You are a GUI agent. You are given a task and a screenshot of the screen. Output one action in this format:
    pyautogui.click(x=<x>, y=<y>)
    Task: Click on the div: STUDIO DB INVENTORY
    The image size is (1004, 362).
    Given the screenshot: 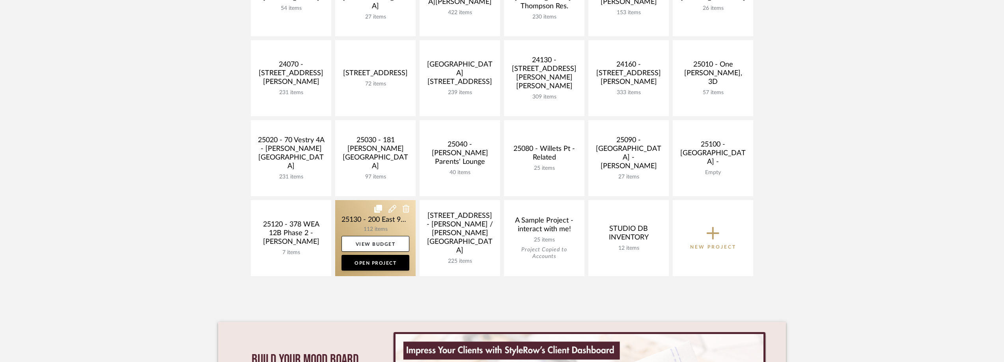 What is the action you would take?
    pyautogui.click(x=628, y=235)
    